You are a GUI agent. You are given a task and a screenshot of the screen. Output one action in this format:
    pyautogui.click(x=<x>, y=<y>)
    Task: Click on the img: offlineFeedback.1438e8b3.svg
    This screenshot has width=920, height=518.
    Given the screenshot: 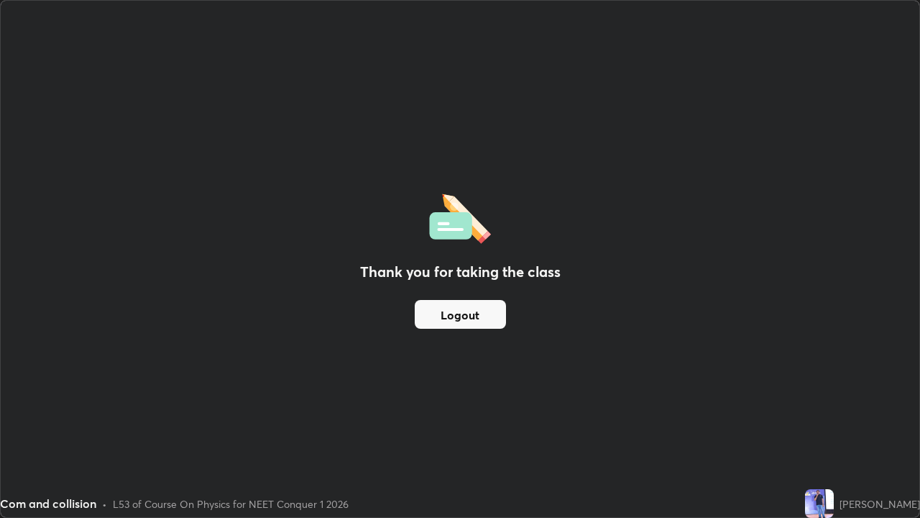 What is the action you would take?
    pyautogui.click(x=460, y=216)
    